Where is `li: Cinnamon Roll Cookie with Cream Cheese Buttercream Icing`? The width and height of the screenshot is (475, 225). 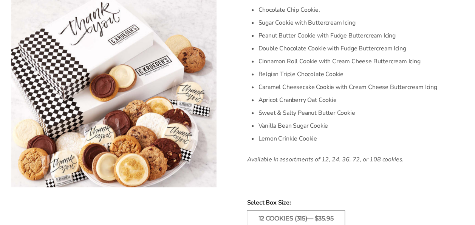 li: Cinnamon Roll Cookie with Cream Cheese Buttercream Icing is located at coordinates (348, 61).